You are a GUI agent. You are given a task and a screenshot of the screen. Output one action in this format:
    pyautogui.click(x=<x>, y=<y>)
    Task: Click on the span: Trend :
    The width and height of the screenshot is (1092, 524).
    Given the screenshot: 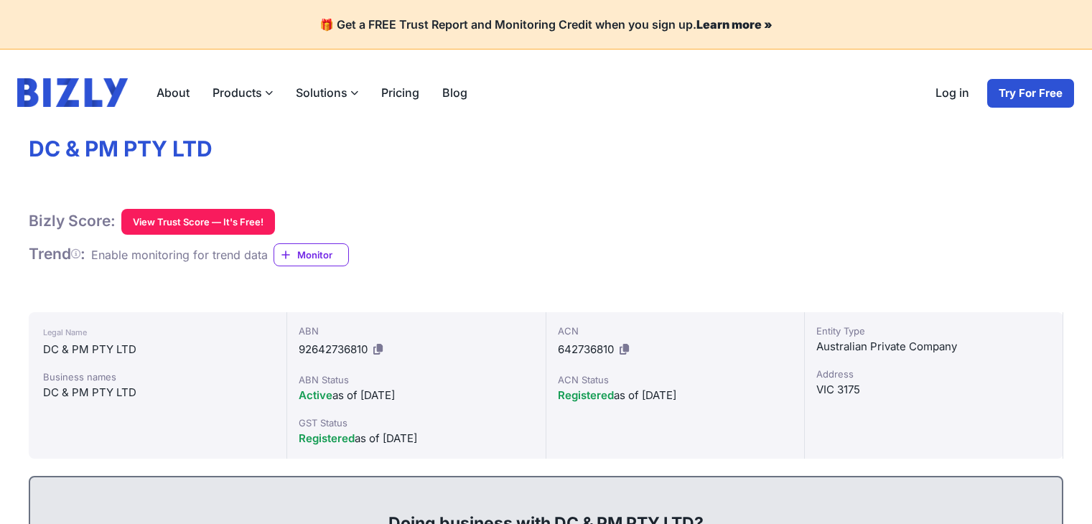 What is the action you would take?
    pyautogui.click(x=57, y=254)
    